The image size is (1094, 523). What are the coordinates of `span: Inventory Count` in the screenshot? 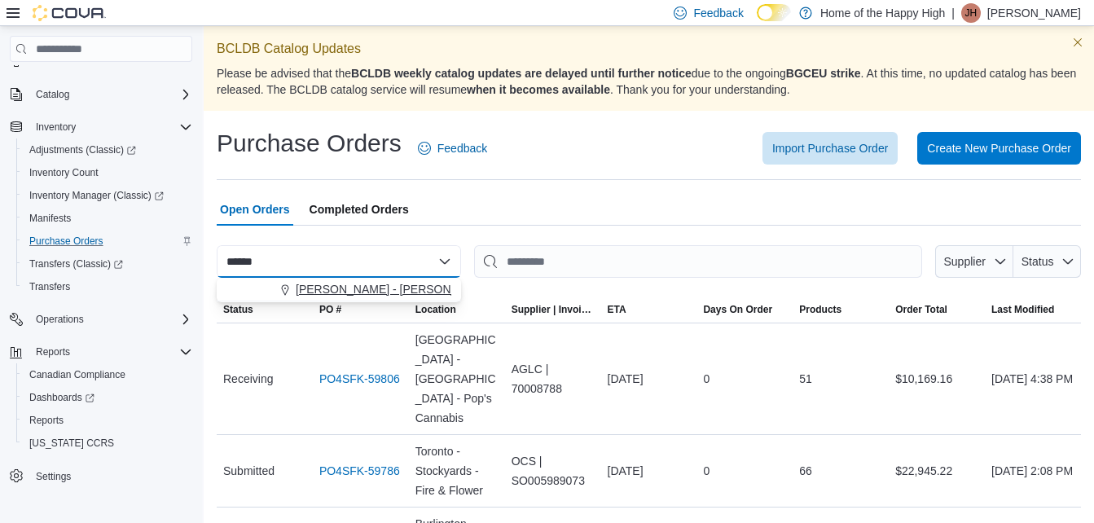 It's located at (108, 173).